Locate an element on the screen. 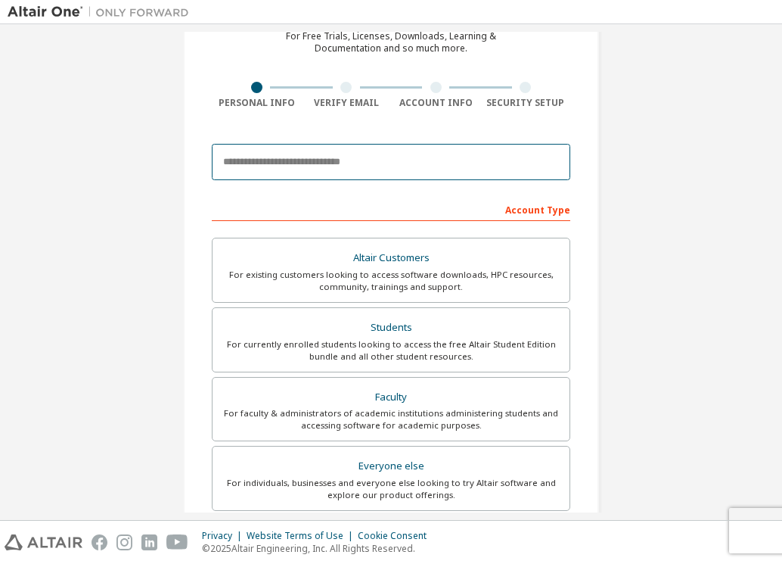  div: For currently enrolled students looking to access the free Altair Student Edition bundle and all ... is located at coordinates (391, 350).